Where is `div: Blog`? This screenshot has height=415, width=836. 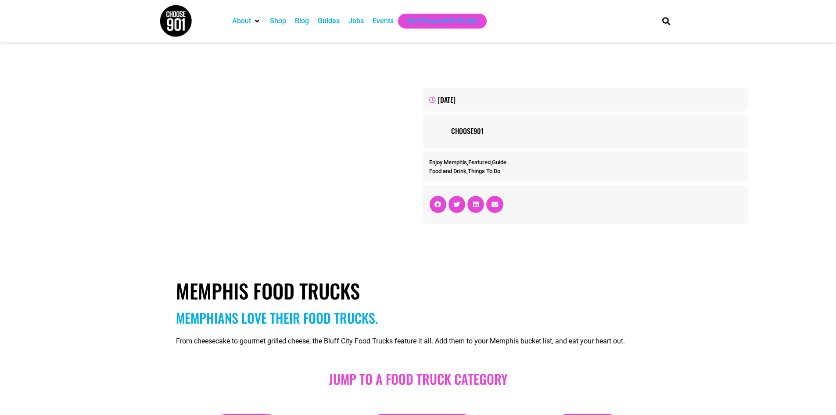
div: Blog is located at coordinates (302, 21).